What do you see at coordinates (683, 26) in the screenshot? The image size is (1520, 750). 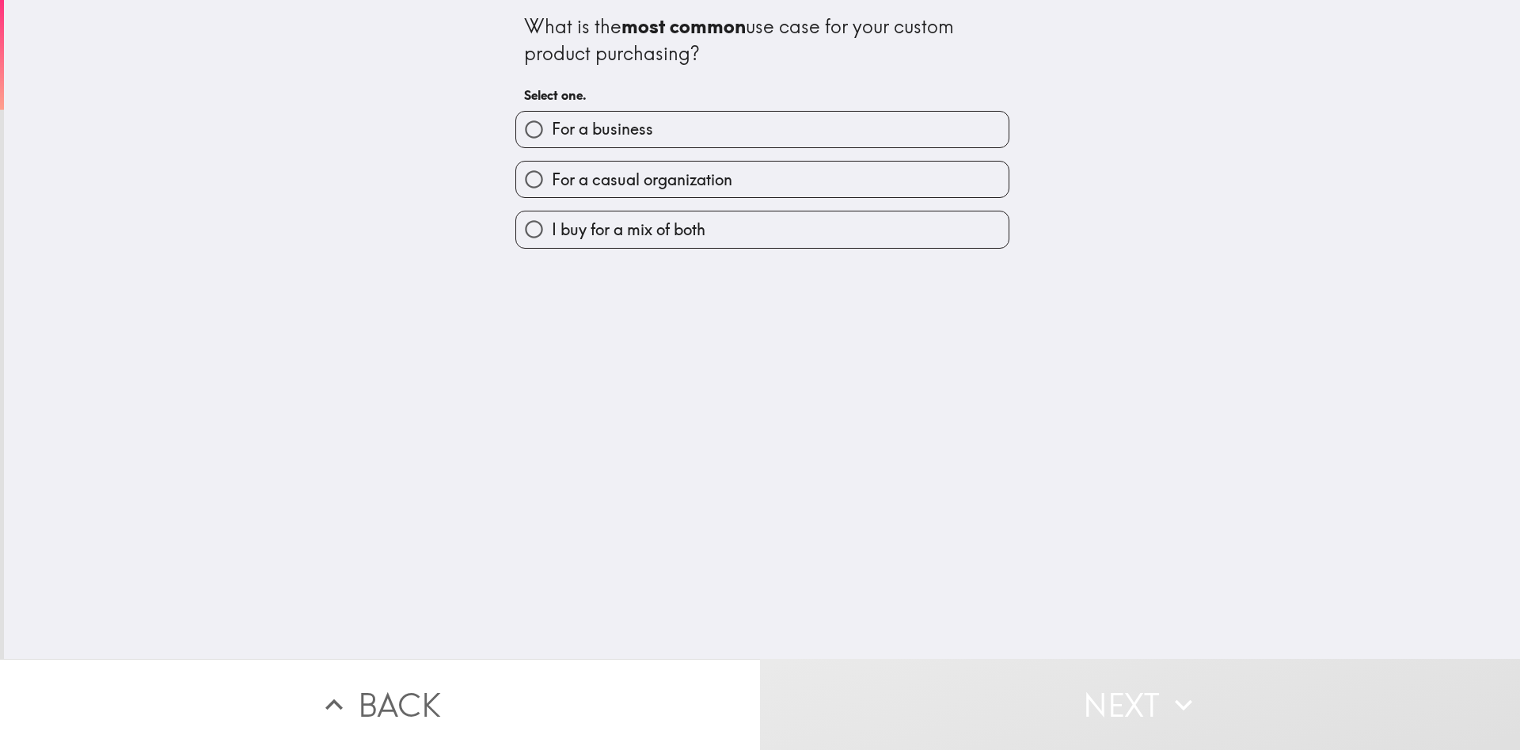 I see `b: most common` at bounding box center [683, 26].